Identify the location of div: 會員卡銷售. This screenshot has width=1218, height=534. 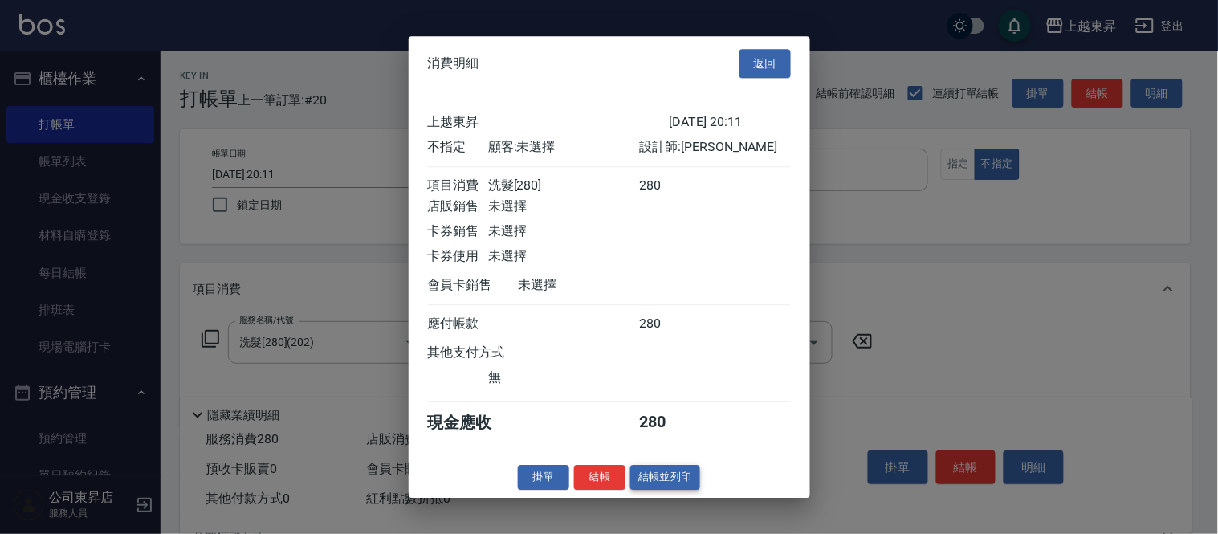
(473, 285).